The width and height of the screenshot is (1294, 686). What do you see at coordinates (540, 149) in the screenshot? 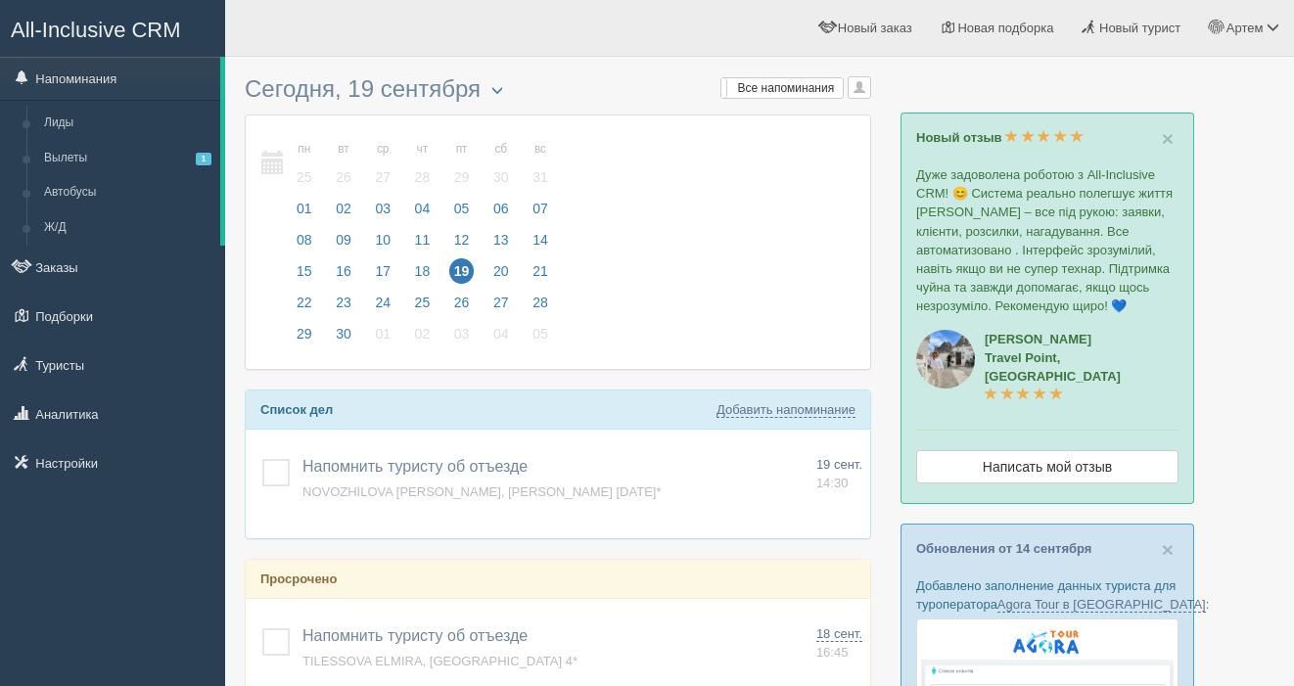
I see `small: вс` at bounding box center [540, 149].